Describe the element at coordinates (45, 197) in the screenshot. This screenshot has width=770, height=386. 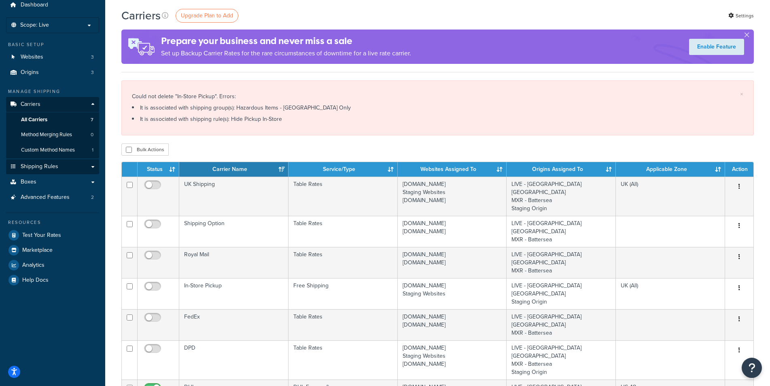
I see `span: Advanced Features` at that location.